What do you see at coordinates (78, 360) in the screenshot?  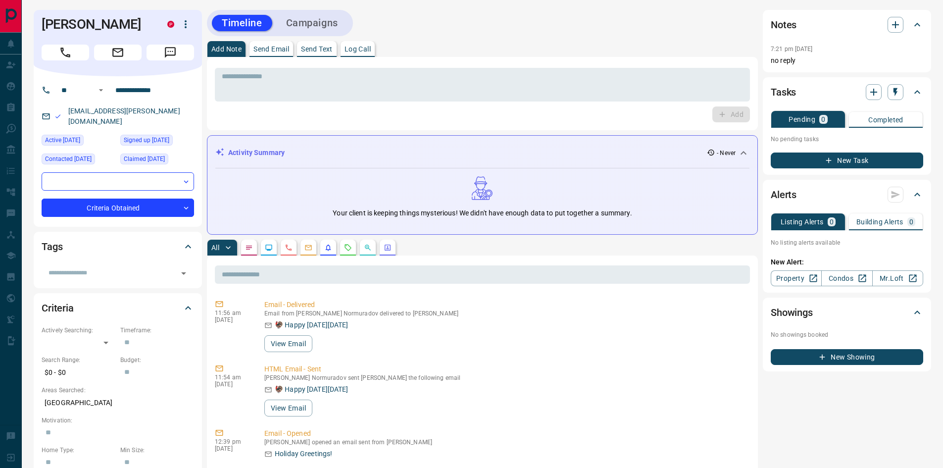 I see `p: Search Range:` at bounding box center [78, 360].